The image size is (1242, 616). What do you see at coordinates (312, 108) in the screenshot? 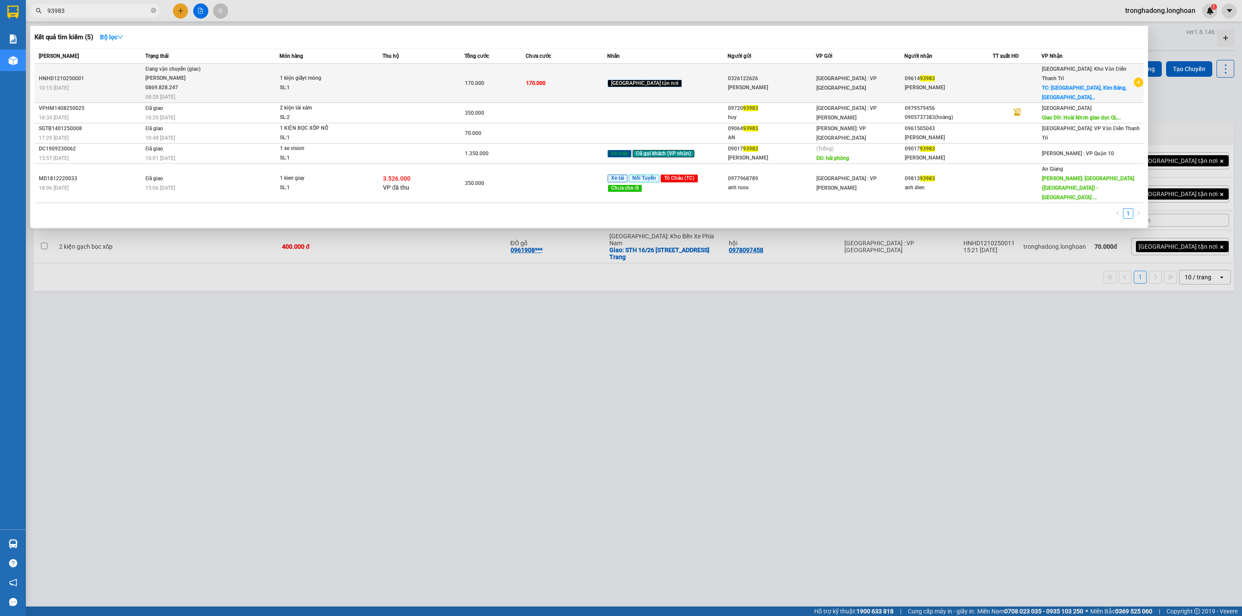
I see `div: 2 kiện tải xám` at bounding box center [312, 108].